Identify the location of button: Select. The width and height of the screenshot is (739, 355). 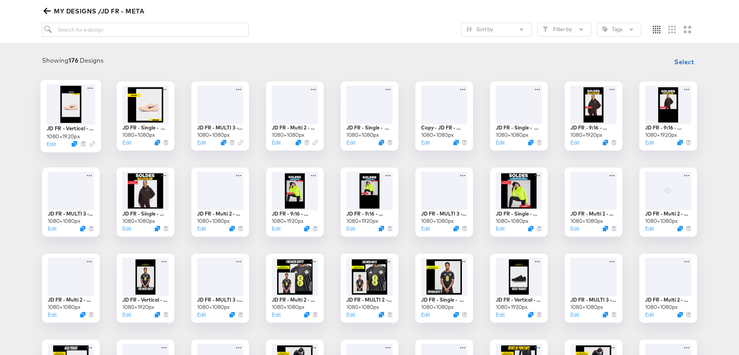
(684, 62).